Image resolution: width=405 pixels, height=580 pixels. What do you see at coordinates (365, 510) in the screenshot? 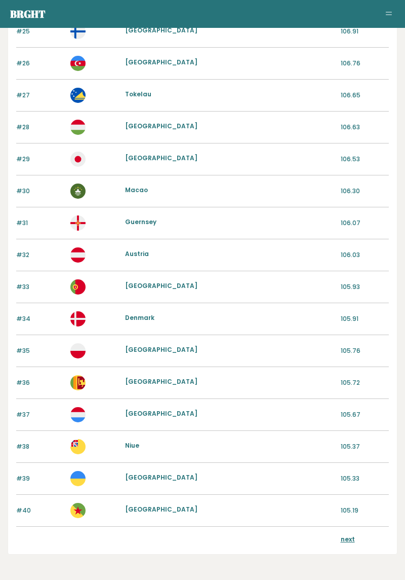
I see `p: 105.19` at bounding box center [365, 510].